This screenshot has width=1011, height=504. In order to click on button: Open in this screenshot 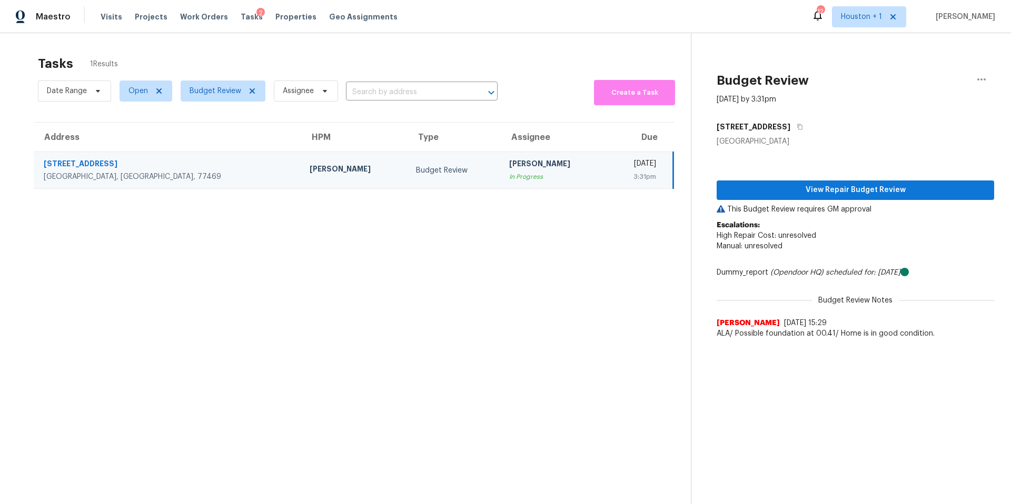, I will do `click(491, 93)`.